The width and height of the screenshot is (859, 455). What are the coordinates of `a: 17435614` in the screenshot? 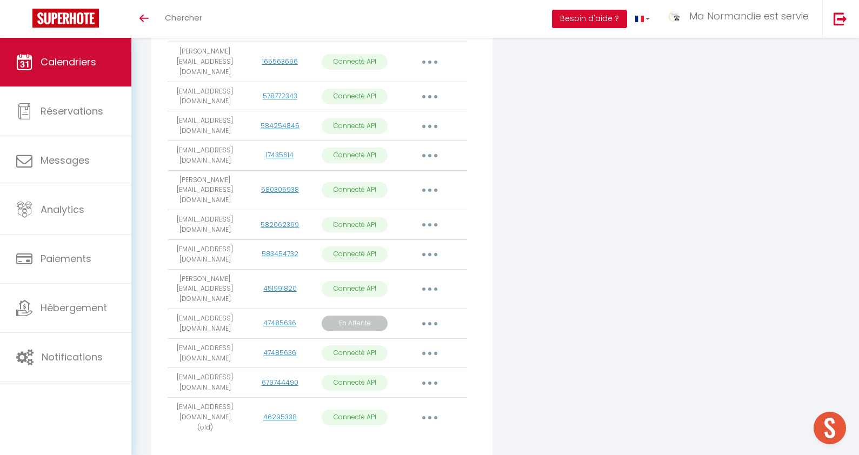 It's located at (279, 155).